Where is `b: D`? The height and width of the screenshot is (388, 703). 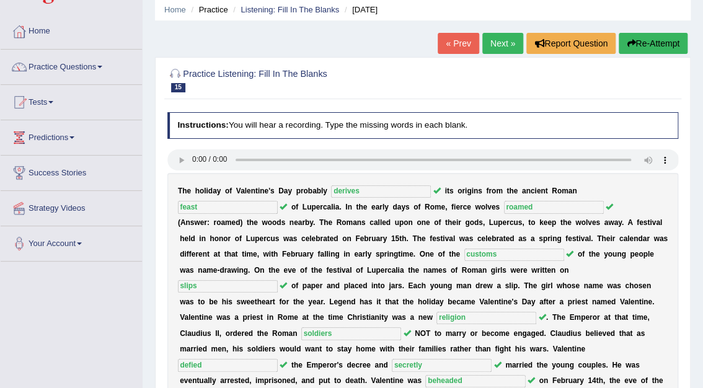
b: D is located at coordinates (281, 191).